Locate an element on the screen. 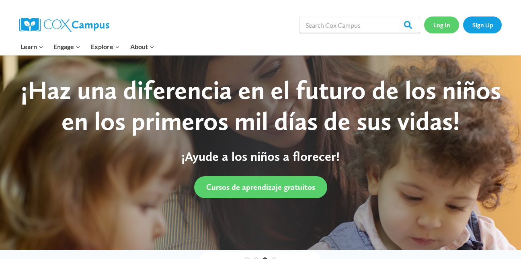  input: Search Cox Campus is located at coordinates (360, 25).